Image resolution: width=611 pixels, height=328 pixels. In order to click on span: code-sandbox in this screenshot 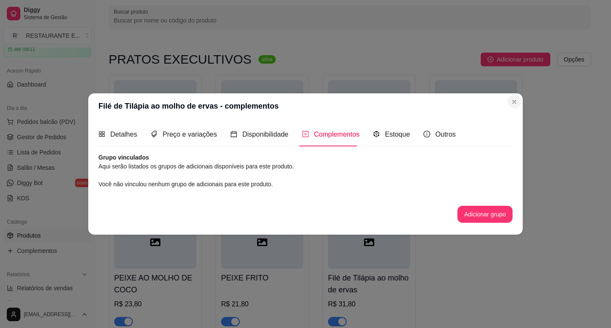, I will do `click(376, 134)`.